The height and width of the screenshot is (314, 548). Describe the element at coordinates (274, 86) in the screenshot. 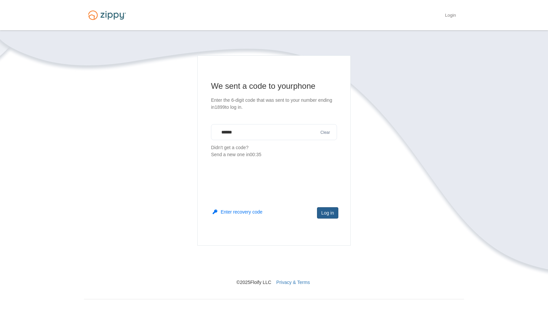

I see `h1: We sent a code to your phone` at that location.